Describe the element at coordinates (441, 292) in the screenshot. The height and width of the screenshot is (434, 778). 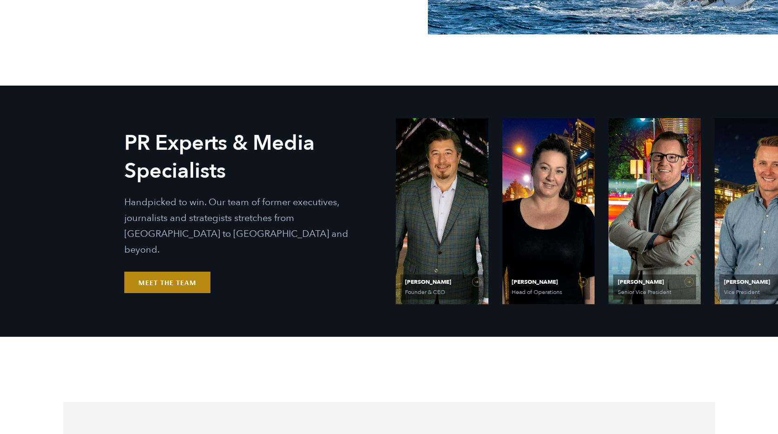
I see `span: Founder & CEO` at that location.